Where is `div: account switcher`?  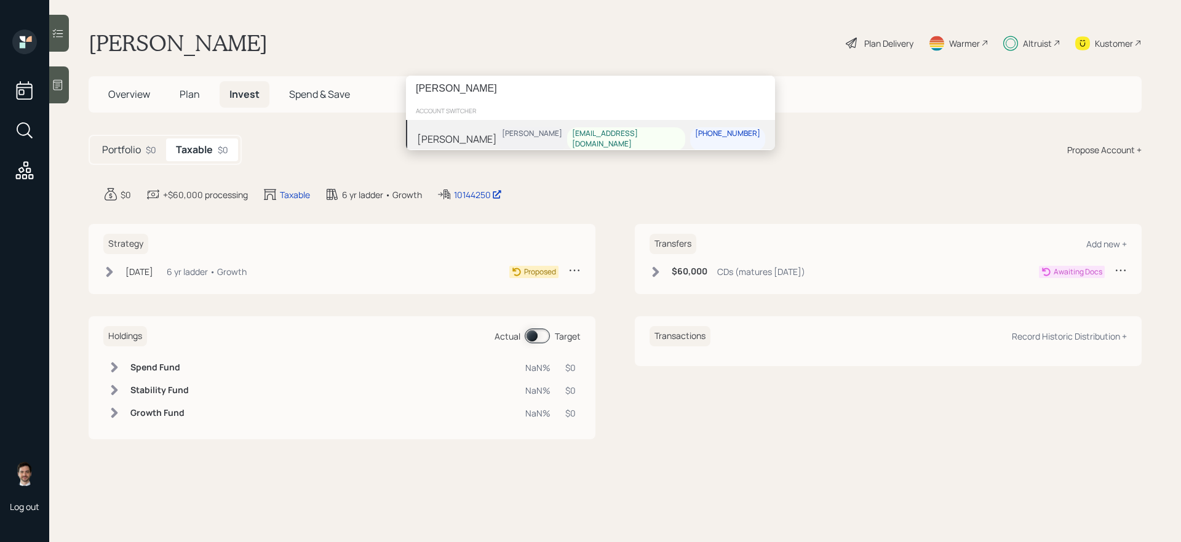
div: account switcher is located at coordinates (591, 111).